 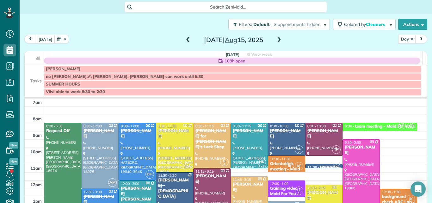 I want to click on span: TP, so click(x=336, y=149).